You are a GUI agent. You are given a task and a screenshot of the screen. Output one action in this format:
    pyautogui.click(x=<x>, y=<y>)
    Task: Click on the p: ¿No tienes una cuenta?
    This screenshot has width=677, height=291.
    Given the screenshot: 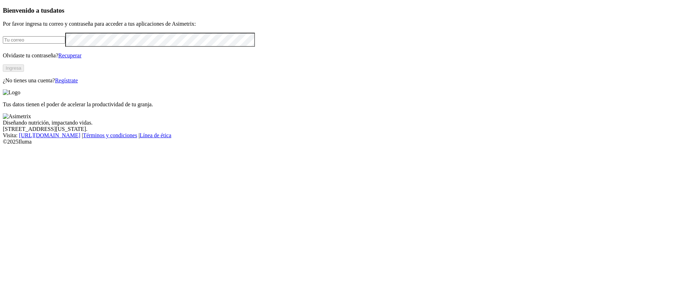 What is the action you would take?
    pyautogui.click(x=338, y=81)
    